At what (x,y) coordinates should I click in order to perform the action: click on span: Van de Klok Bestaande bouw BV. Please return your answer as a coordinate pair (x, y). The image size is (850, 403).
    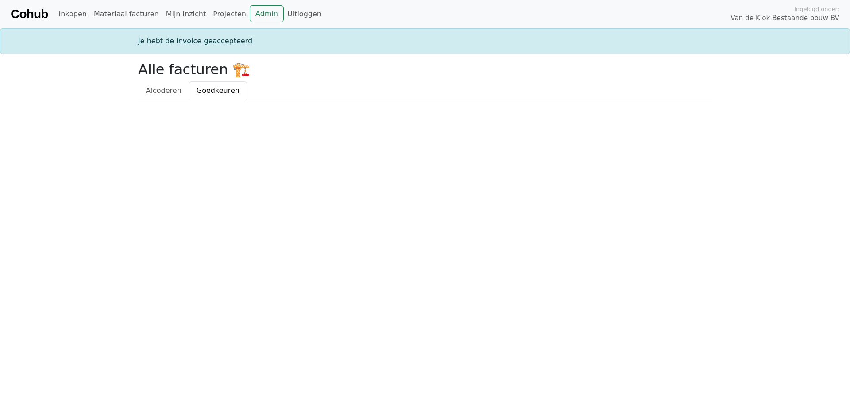
    Looking at the image, I should click on (785, 18).